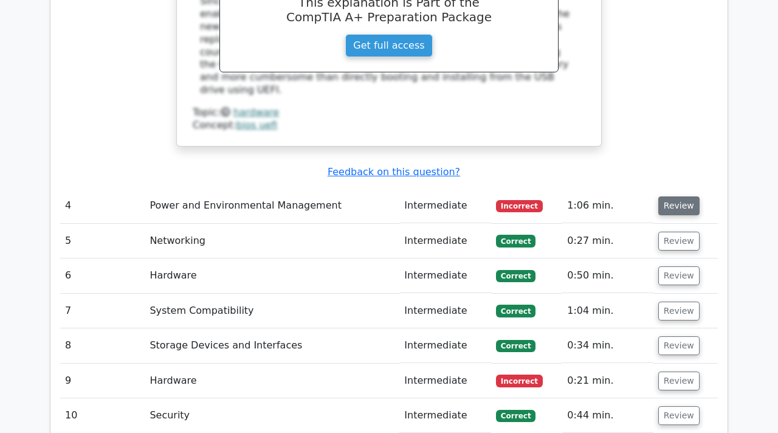 Image resolution: width=778 pixels, height=433 pixels. I want to click on a: bios uefi, so click(257, 125).